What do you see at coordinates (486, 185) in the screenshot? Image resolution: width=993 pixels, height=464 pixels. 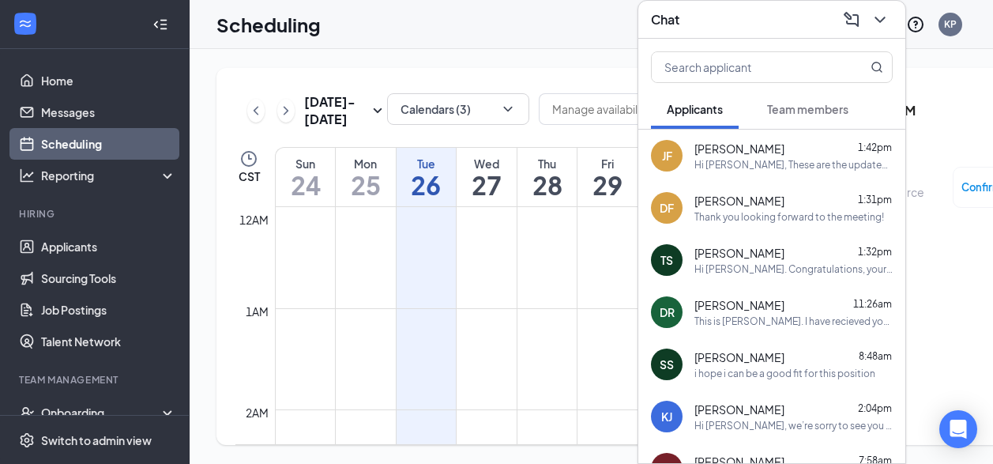 I see `h1: 27` at bounding box center [486, 185].